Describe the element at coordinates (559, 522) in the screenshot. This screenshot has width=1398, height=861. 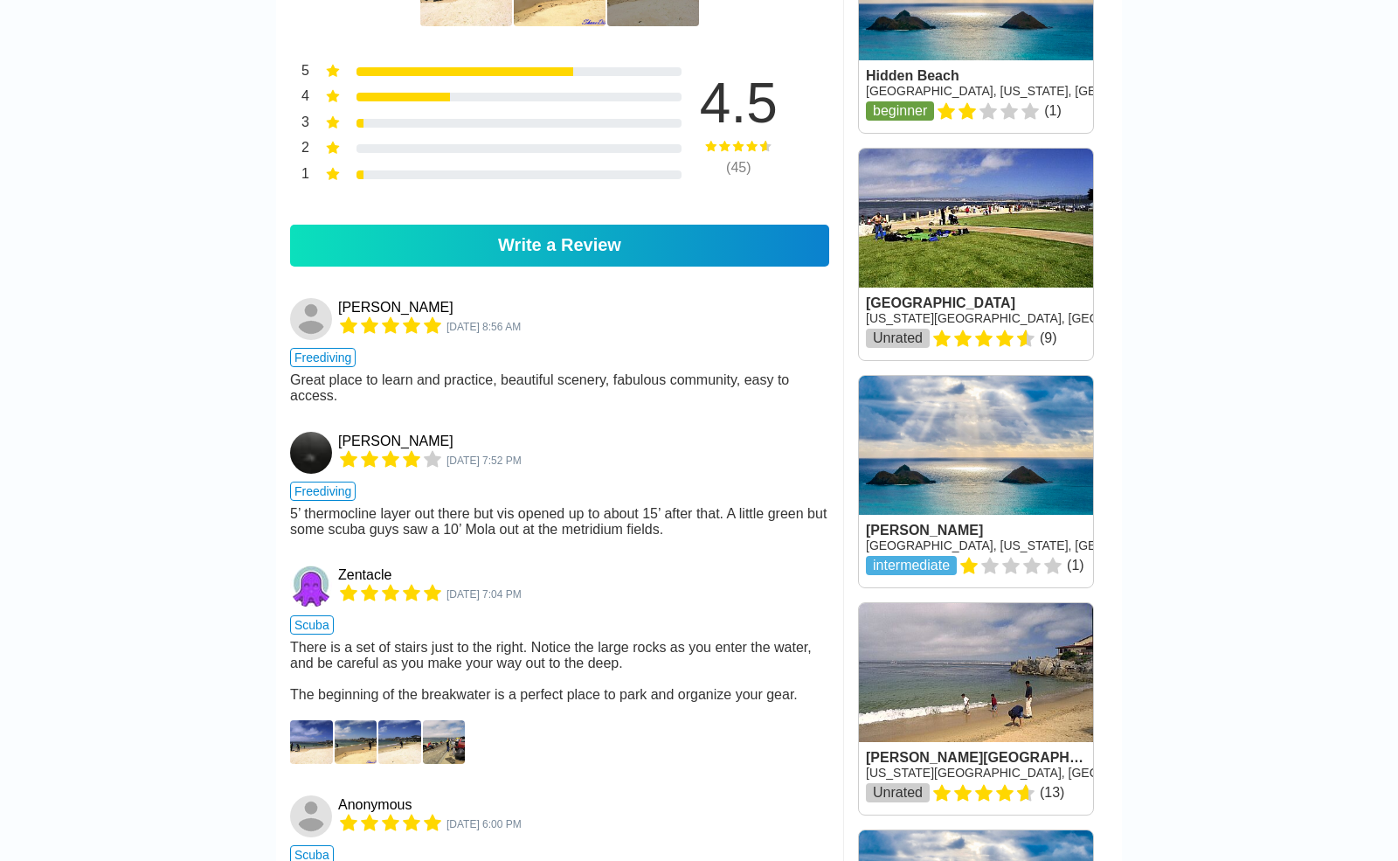
I see `div: 5’ thermocline layer out there but vis opened up to about 15’ after that. A little green but some...` at that location.